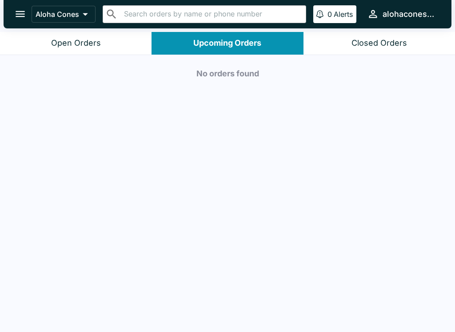  What do you see at coordinates (379, 43) in the screenshot?
I see `div: Closed Orders` at bounding box center [379, 43].